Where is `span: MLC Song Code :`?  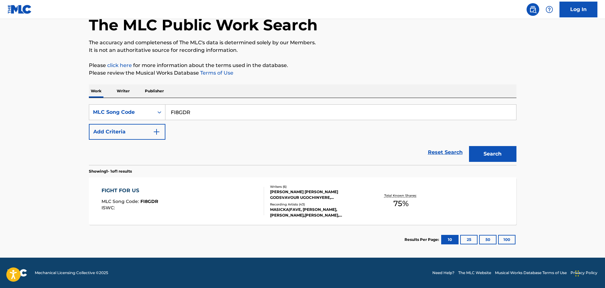
span: MLC Song Code : is located at coordinates (121, 202).